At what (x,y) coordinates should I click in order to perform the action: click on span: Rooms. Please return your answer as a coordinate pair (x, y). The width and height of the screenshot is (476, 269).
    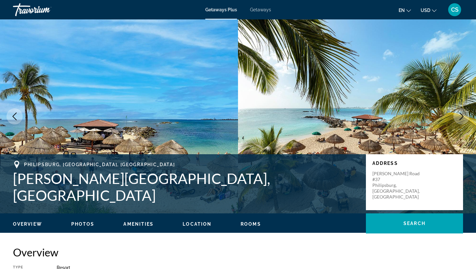
    Looking at the image, I should click on (250, 224).